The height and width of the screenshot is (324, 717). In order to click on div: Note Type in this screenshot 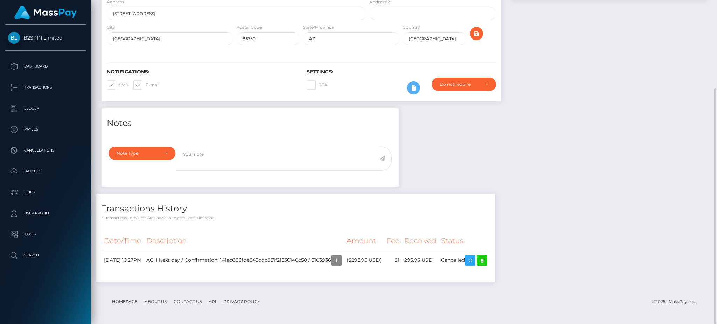, I will do `click(138, 153)`.